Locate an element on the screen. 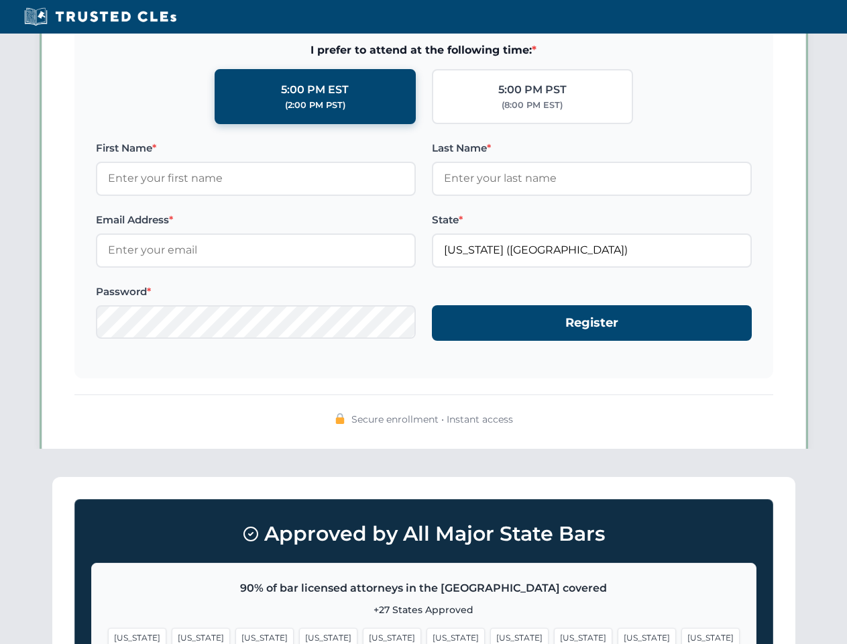 This screenshot has width=847, height=644. label: Last Name is located at coordinates (591, 148).